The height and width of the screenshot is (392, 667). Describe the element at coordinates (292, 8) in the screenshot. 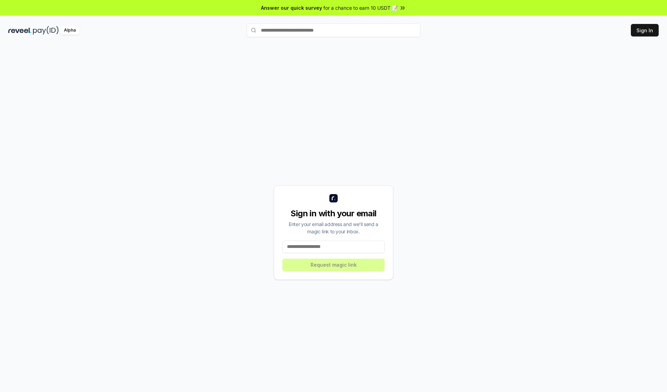

I see `span: Answer our quick survey` at that location.